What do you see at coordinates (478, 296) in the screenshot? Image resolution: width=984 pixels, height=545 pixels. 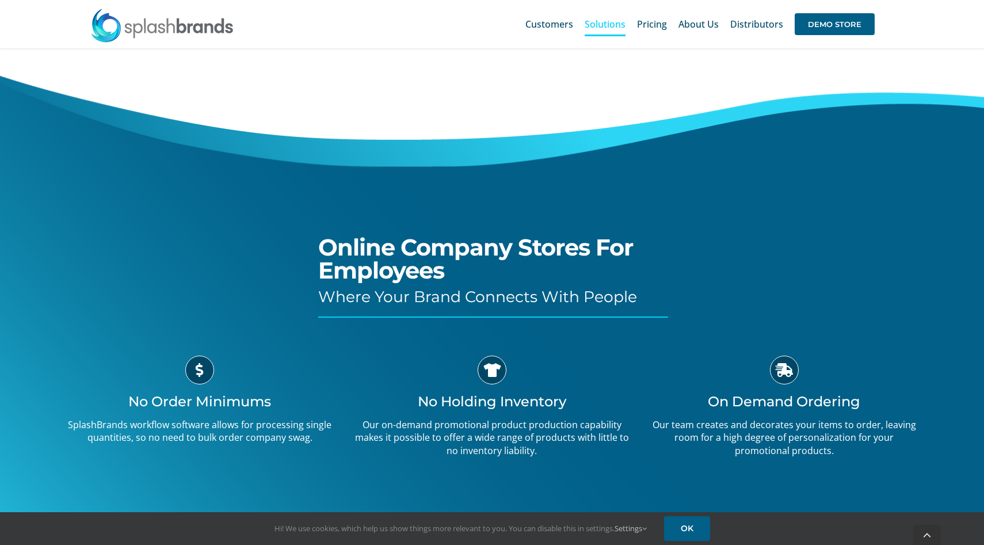 I see `span: Where Your Brand Connects With People` at bounding box center [478, 296].